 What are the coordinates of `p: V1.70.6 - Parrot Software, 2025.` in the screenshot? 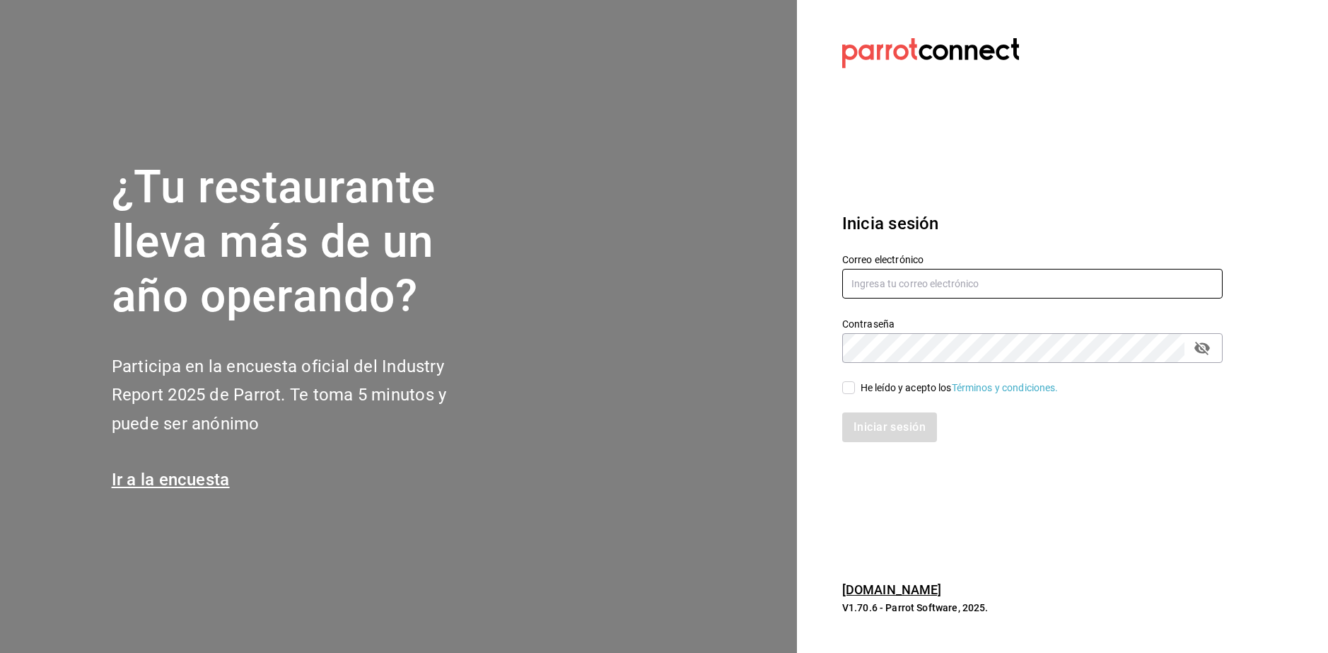 It's located at (1032, 607).